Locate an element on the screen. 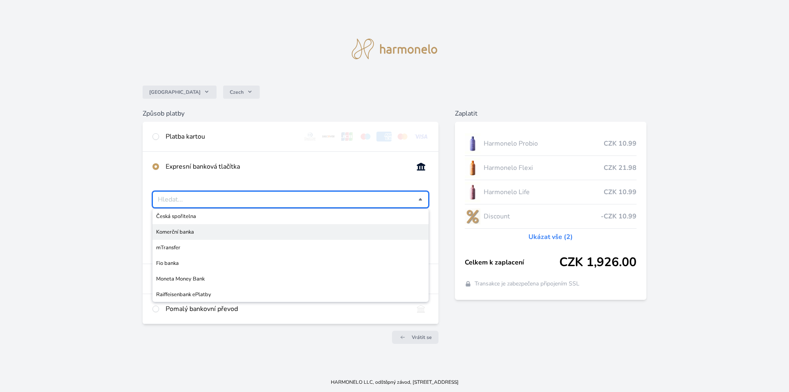  img: jcb.svg is located at coordinates (347, 136).